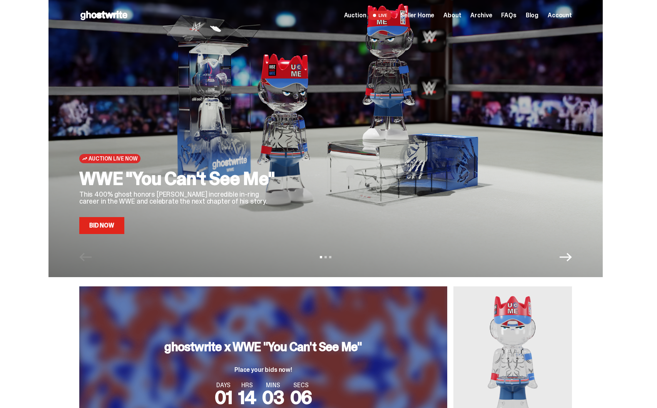  Describe the element at coordinates (481, 15) in the screenshot. I see `a: Archive` at that location.